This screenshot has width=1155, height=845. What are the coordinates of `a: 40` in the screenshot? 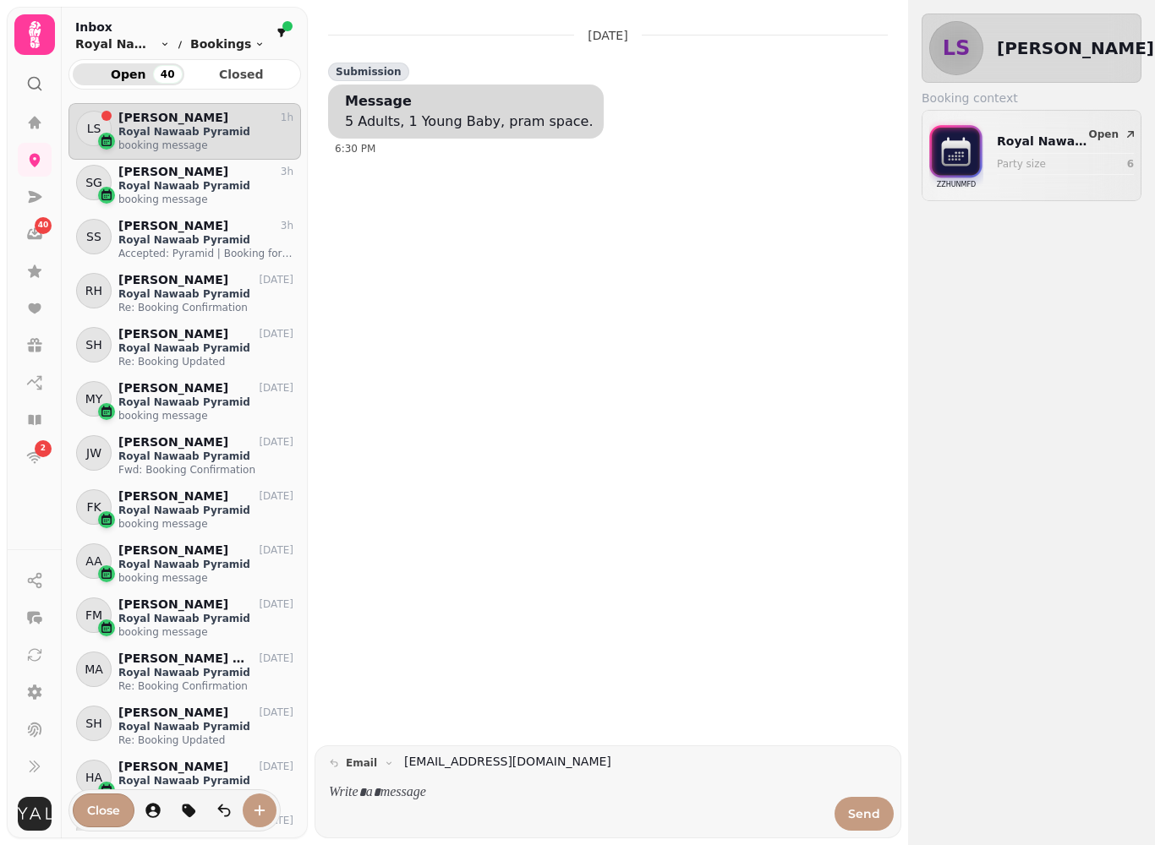 It's located at (35, 234).